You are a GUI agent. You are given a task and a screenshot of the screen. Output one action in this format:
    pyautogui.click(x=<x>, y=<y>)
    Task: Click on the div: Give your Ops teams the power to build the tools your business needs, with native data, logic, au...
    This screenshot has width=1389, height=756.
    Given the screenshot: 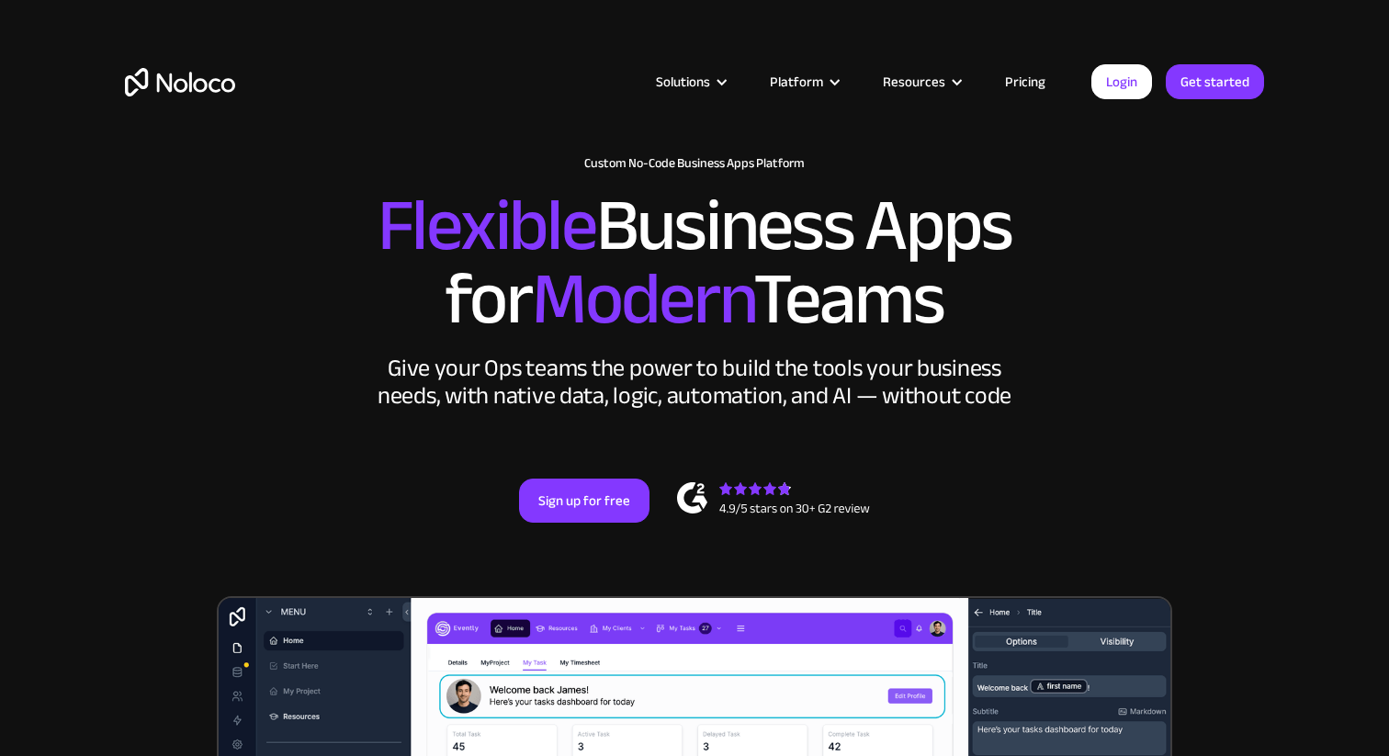 What is the action you would take?
    pyautogui.click(x=694, y=382)
    